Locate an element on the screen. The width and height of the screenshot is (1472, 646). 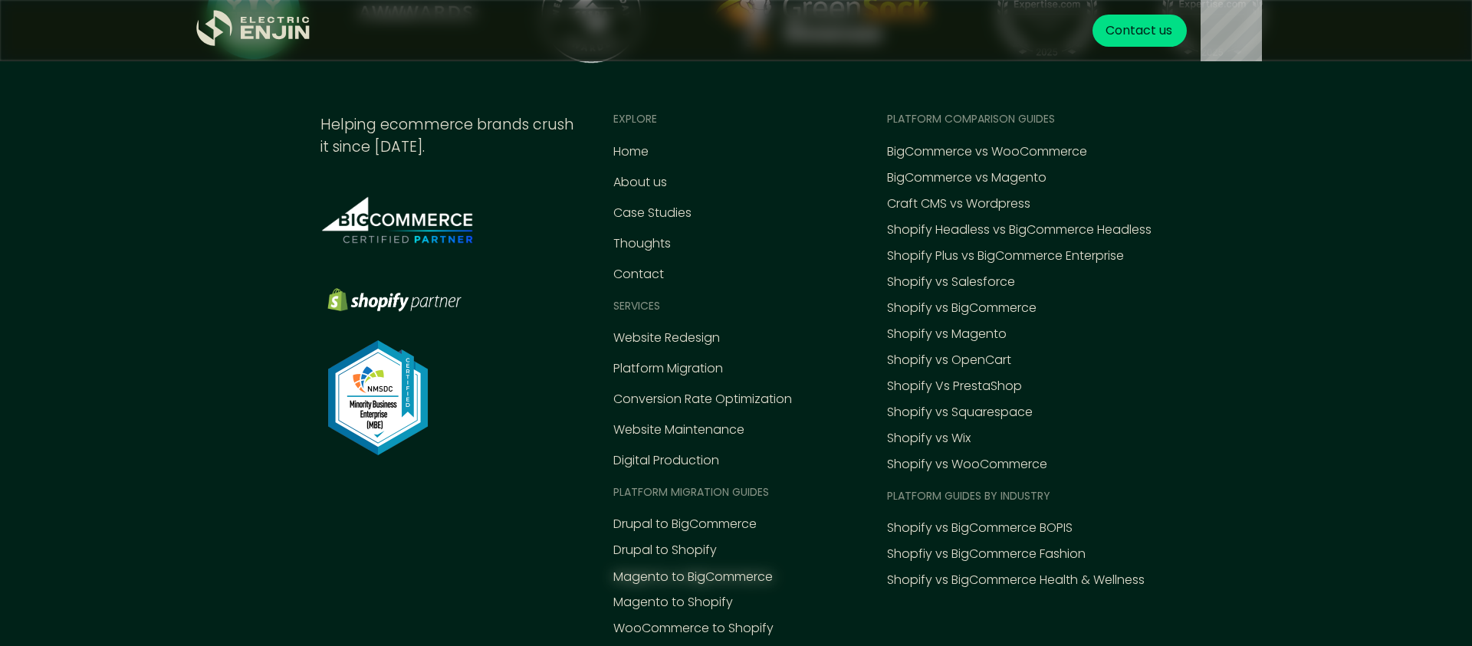
div: Shopify Headless vs BigCommerce Headless is located at coordinates (1019, 230).